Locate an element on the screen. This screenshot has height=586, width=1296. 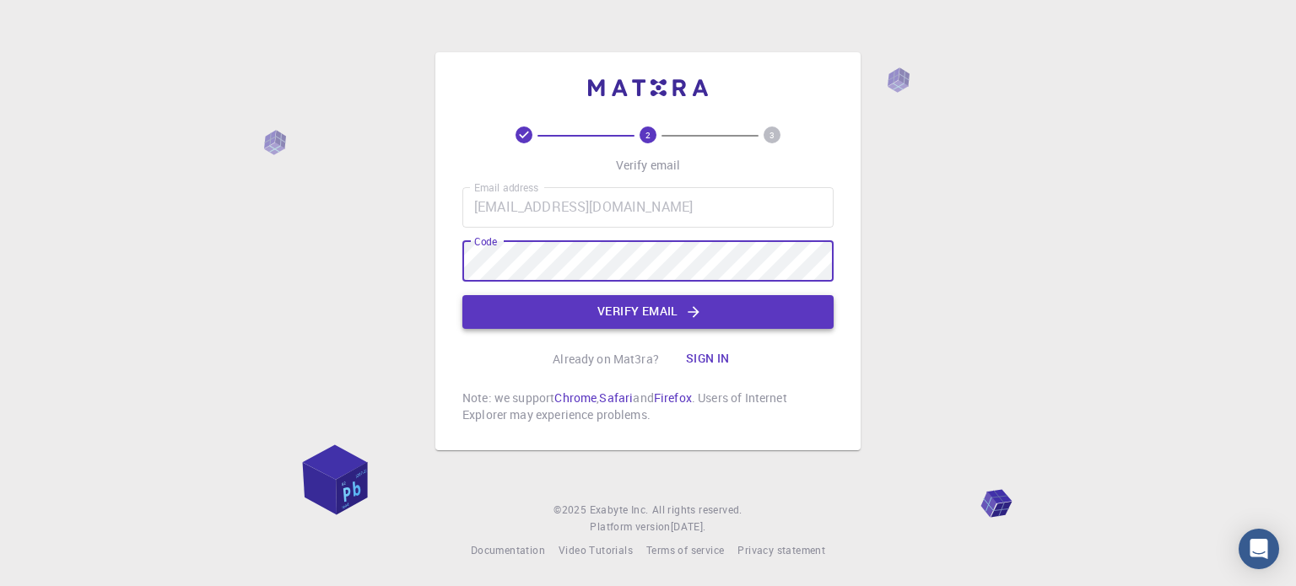
button: Verify email is located at coordinates (648, 312).